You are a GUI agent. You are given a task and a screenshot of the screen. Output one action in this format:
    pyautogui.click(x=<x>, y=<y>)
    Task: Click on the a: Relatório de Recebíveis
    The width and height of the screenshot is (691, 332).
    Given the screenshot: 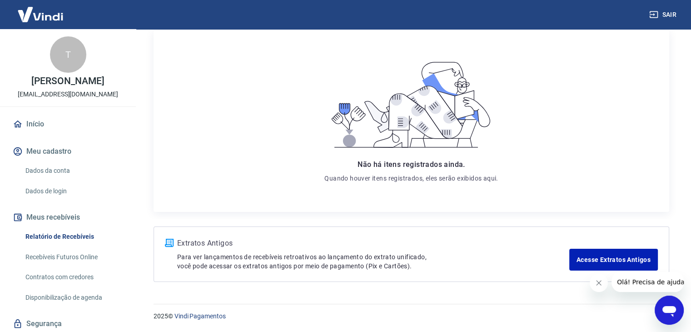 What is the action you would take?
    pyautogui.click(x=73, y=236)
    